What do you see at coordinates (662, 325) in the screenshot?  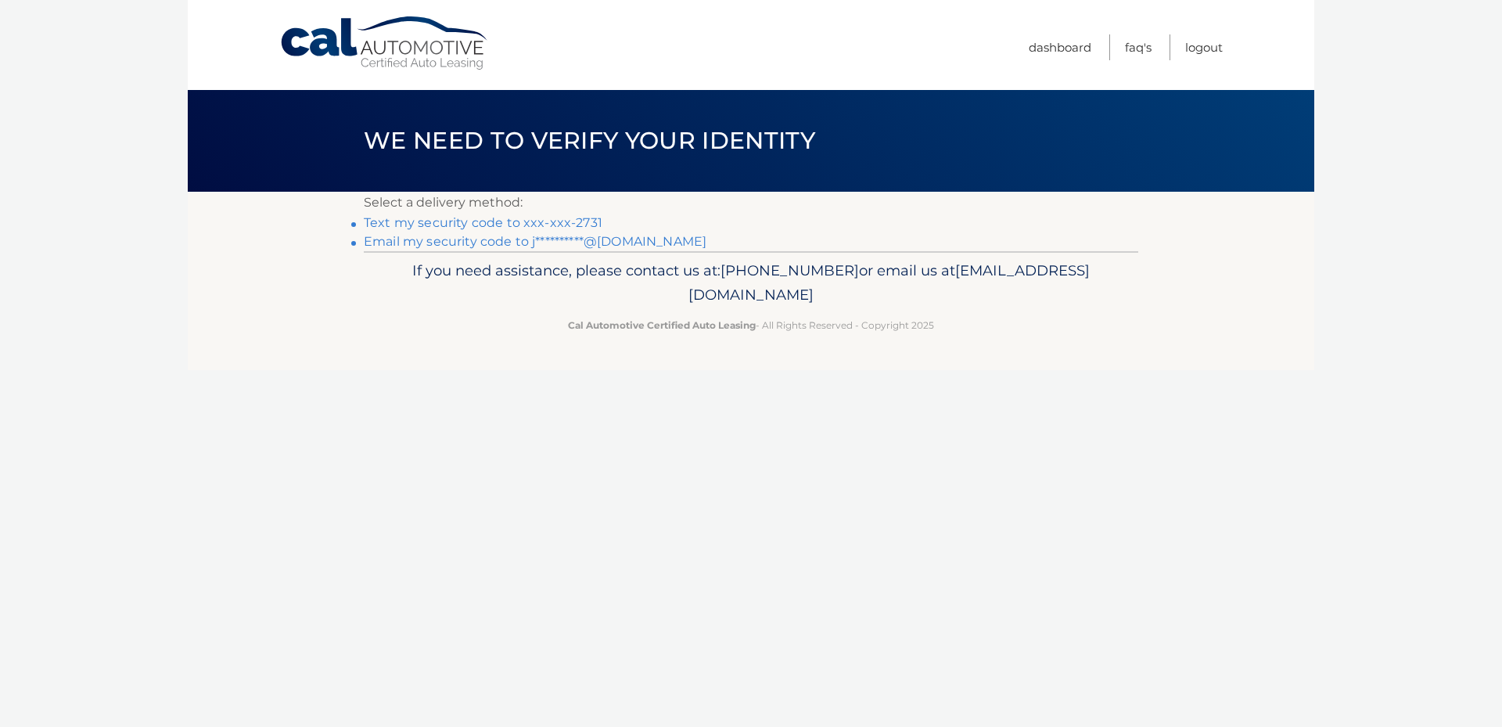 I see `strong: Cal Automotive Certified Auto Leasing` at bounding box center [662, 325].